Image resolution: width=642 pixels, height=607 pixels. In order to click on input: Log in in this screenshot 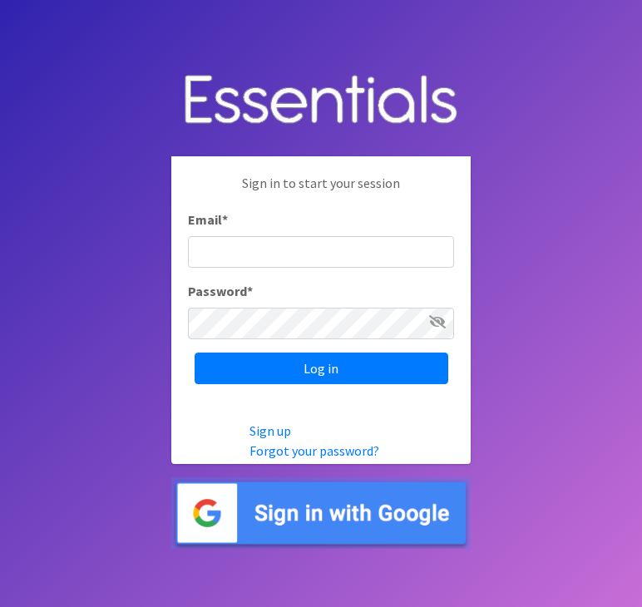, I will do `click(321, 368)`.